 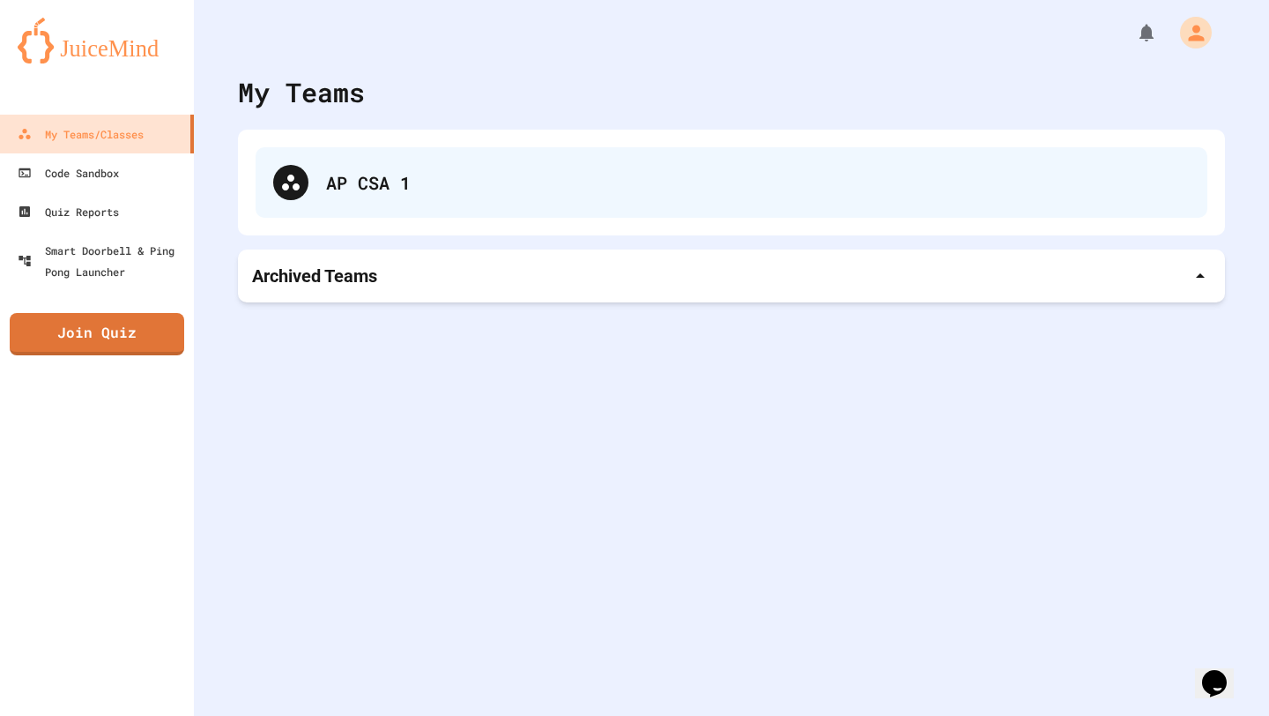 What do you see at coordinates (97, 41) in the screenshot?
I see `img: logo-orange.svg` at bounding box center [97, 41].